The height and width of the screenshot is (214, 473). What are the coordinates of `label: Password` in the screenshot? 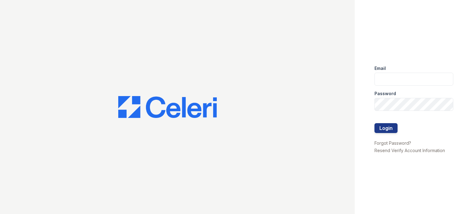 It's located at (385, 94).